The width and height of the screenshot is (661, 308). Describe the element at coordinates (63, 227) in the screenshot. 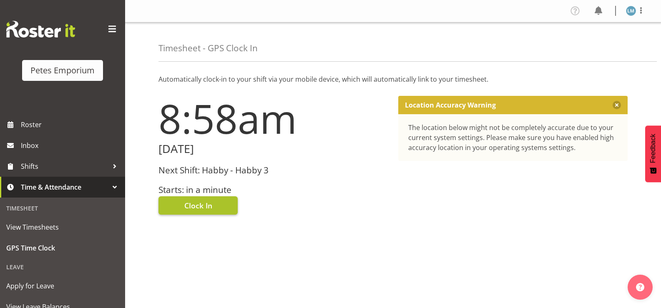

I see `a: View Timesheets` at that location.